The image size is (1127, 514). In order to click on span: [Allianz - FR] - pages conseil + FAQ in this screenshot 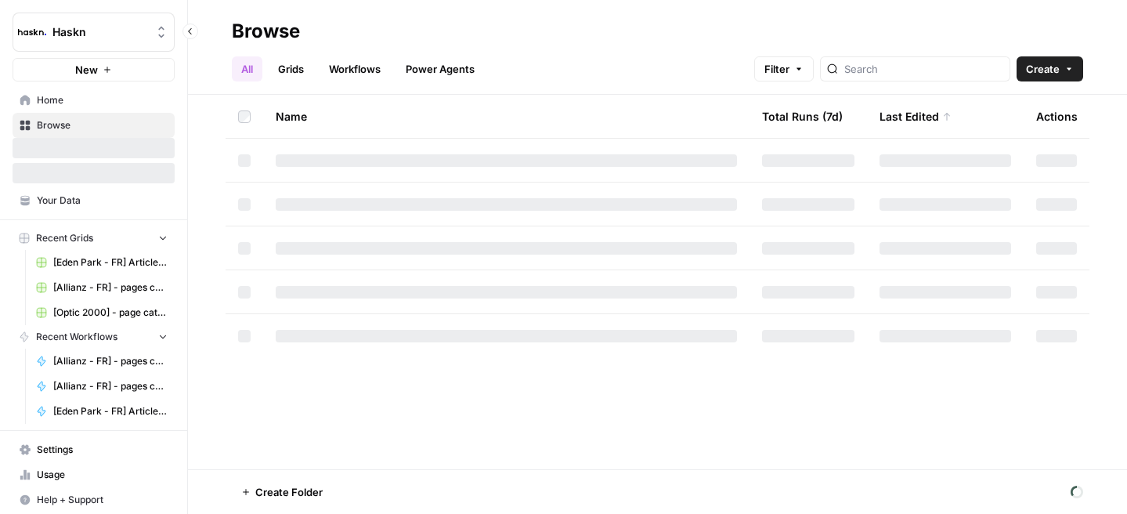, I will do `click(110, 287)`.